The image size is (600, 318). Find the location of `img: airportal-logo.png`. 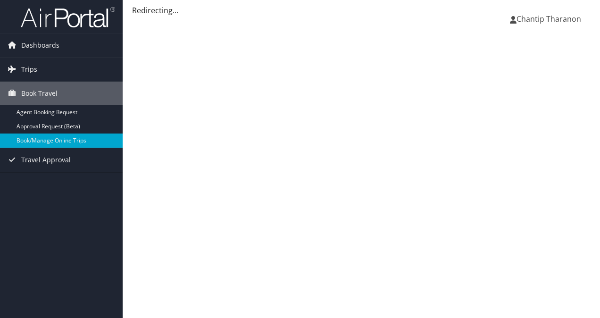

img: airportal-logo.png is located at coordinates (68, 17).